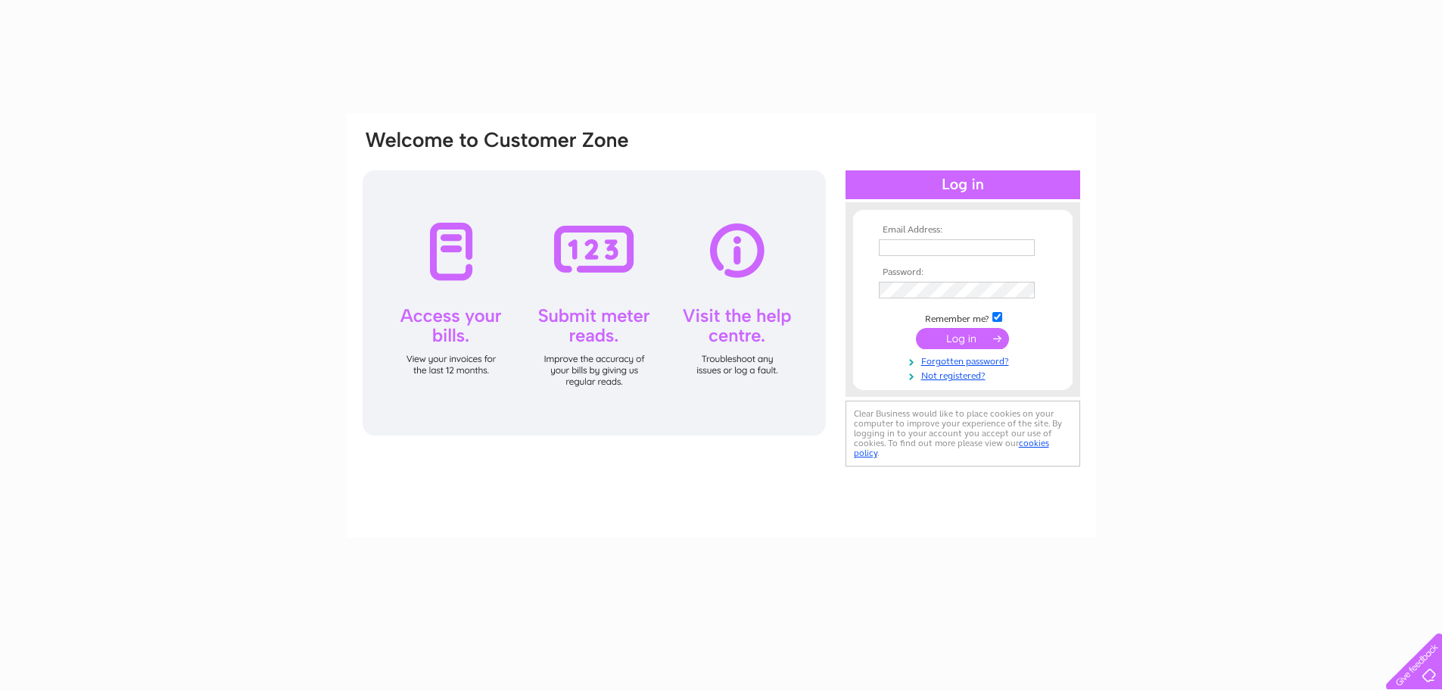  Describe the element at coordinates (965, 360) in the screenshot. I see `a: Forgotten password?` at that location.